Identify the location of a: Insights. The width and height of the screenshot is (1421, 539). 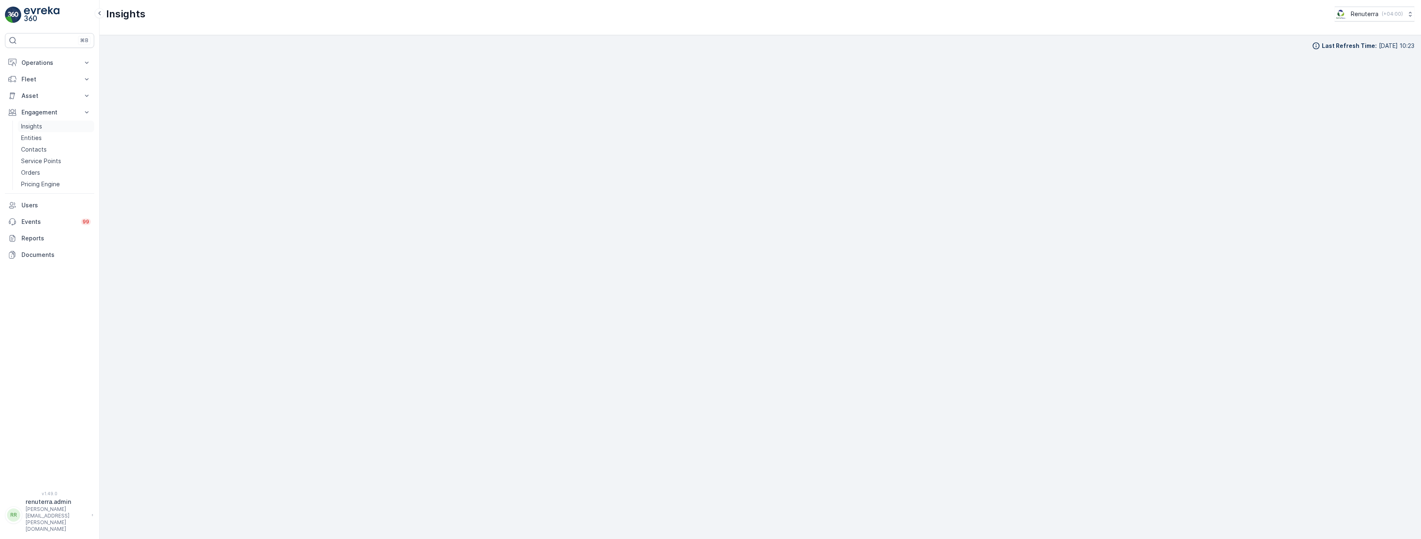
(56, 126).